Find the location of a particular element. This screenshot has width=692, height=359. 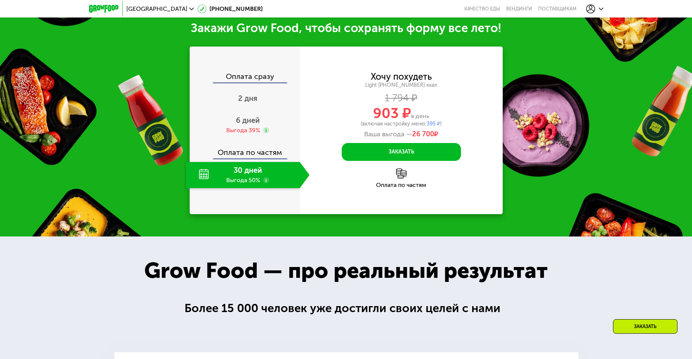

button: Заказать is located at coordinates (401, 152).